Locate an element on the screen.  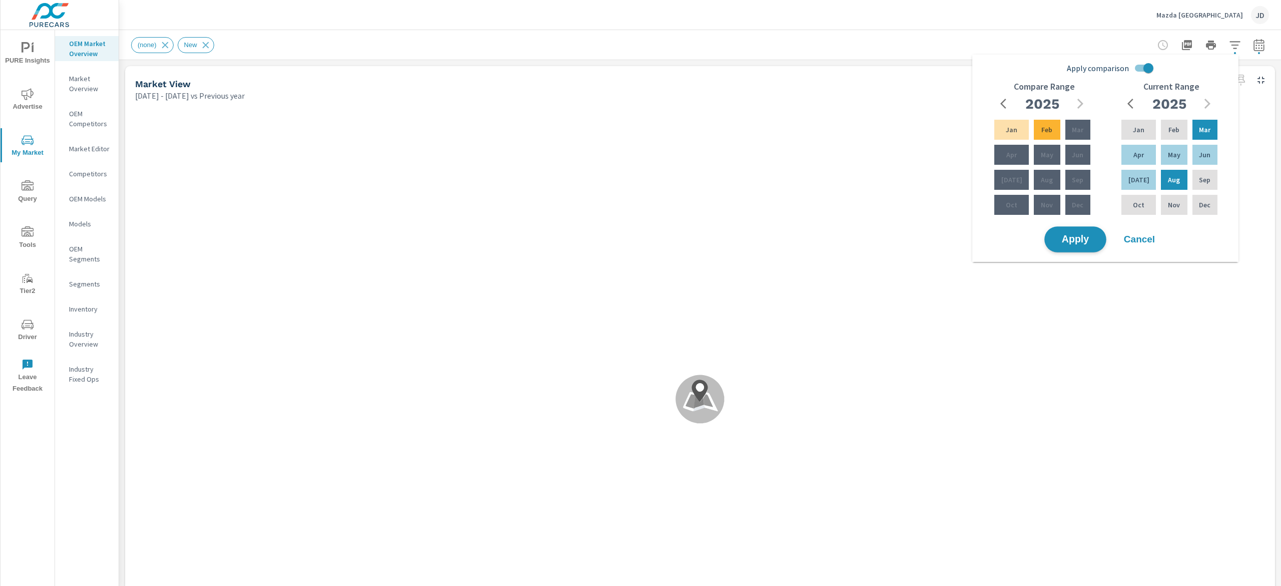
button: Apply is located at coordinates (1076, 239).